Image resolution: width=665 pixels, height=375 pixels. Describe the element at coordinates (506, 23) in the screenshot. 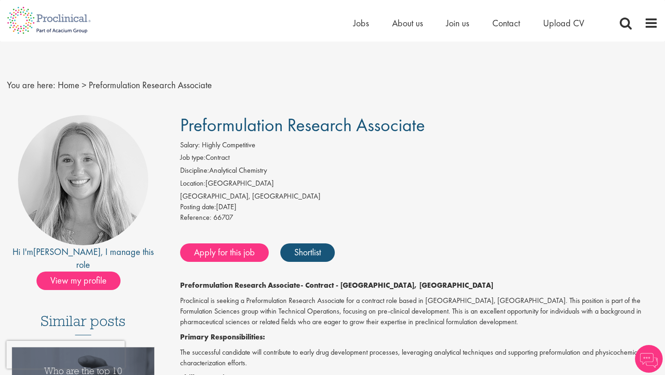

I see `span: Contact` at that location.